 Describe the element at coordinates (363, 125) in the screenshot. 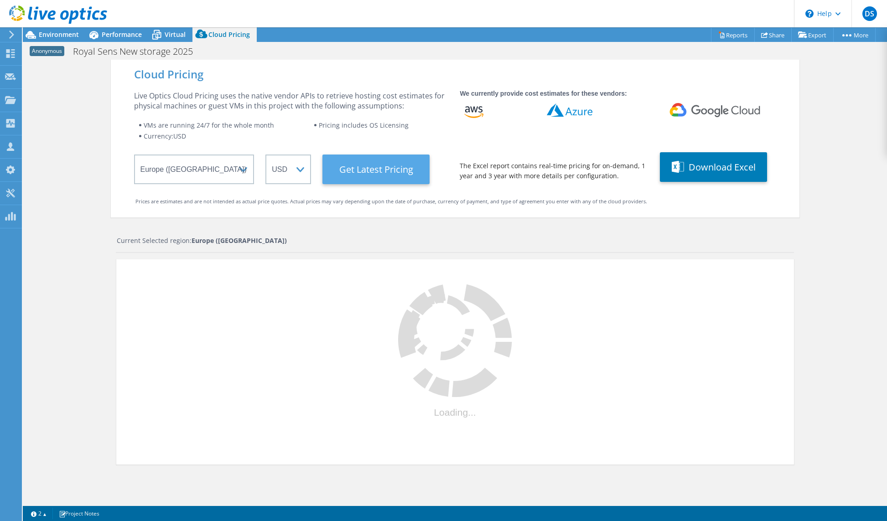

I see `span: Pricing includes OS Licensing` at that location.